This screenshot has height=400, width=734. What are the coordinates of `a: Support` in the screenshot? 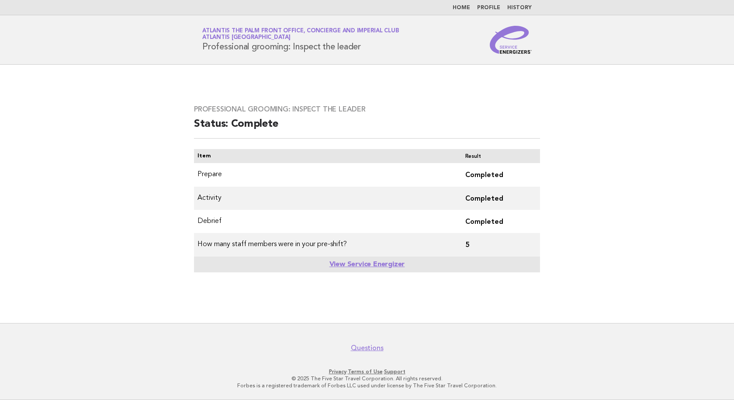 It's located at (394, 371).